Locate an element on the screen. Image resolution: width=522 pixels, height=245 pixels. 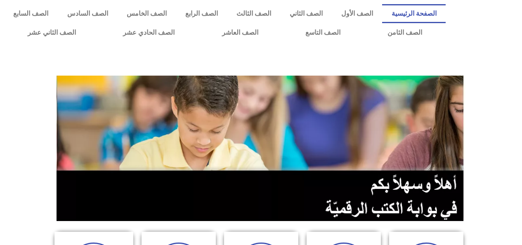
a: الصف الرابع is located at coordinates (201, 14).